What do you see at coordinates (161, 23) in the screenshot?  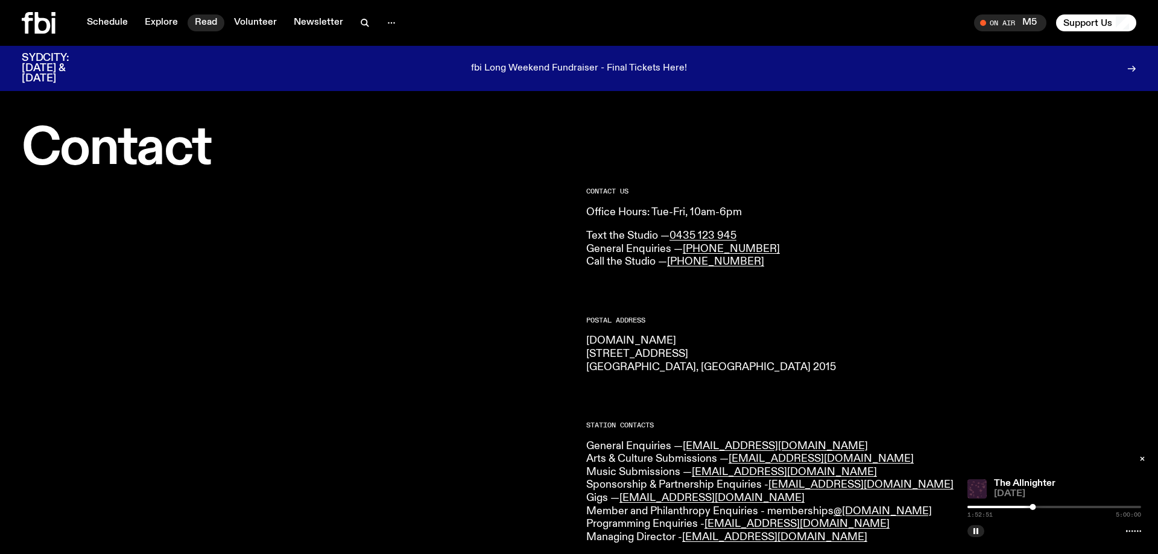 I see `a: Explore` at bounding box center [161, 23].